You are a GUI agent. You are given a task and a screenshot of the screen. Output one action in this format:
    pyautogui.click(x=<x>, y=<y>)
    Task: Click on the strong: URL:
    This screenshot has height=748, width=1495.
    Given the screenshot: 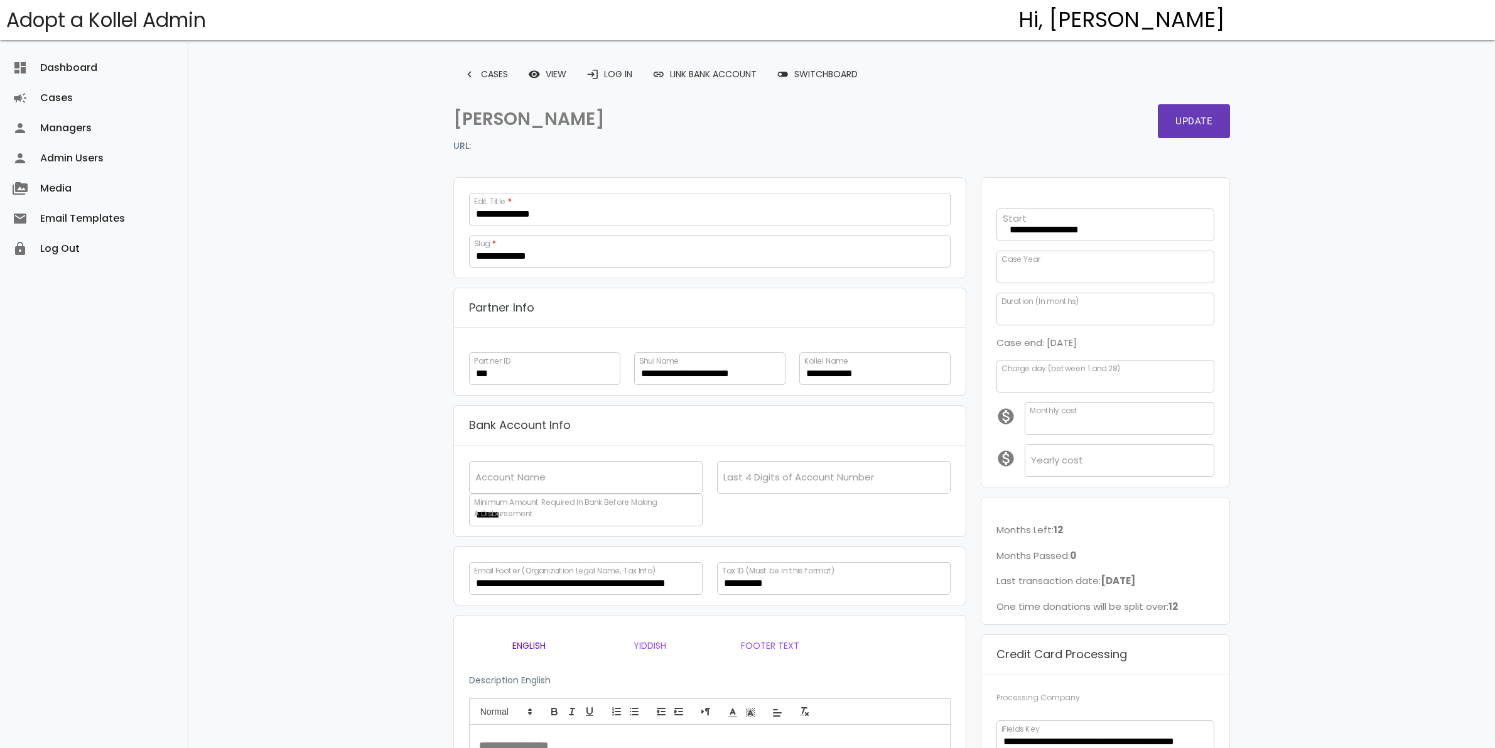 What is the action you would take?
    pyautogui.click(x=462, y=146)
    